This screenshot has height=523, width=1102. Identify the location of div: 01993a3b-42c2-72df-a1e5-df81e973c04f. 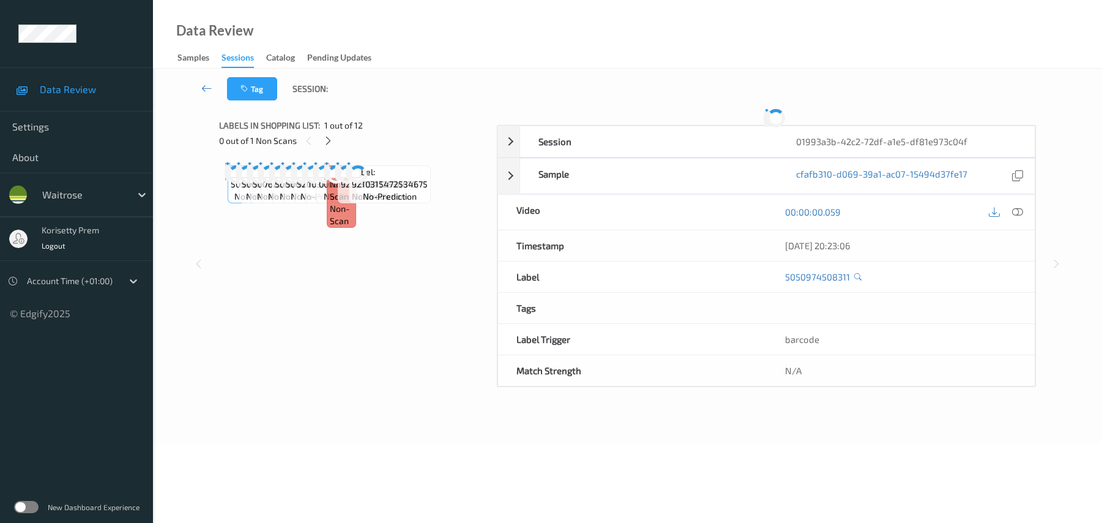
(906, 141).